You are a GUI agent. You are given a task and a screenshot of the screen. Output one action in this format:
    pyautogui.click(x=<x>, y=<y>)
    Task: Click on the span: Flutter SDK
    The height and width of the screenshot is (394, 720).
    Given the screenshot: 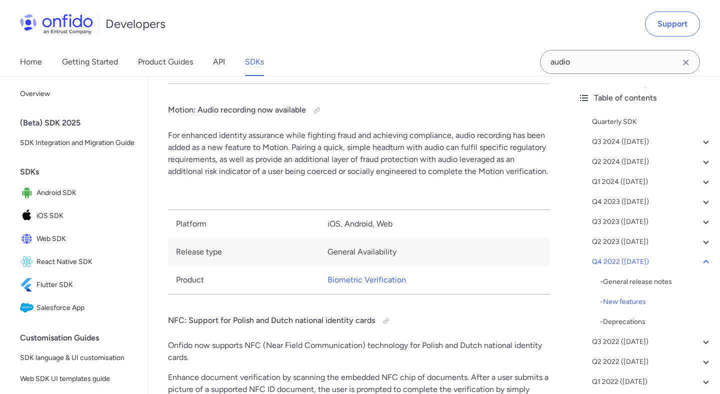 What is the action you would take?
    pyautogui.click(x=86, y=285)
    